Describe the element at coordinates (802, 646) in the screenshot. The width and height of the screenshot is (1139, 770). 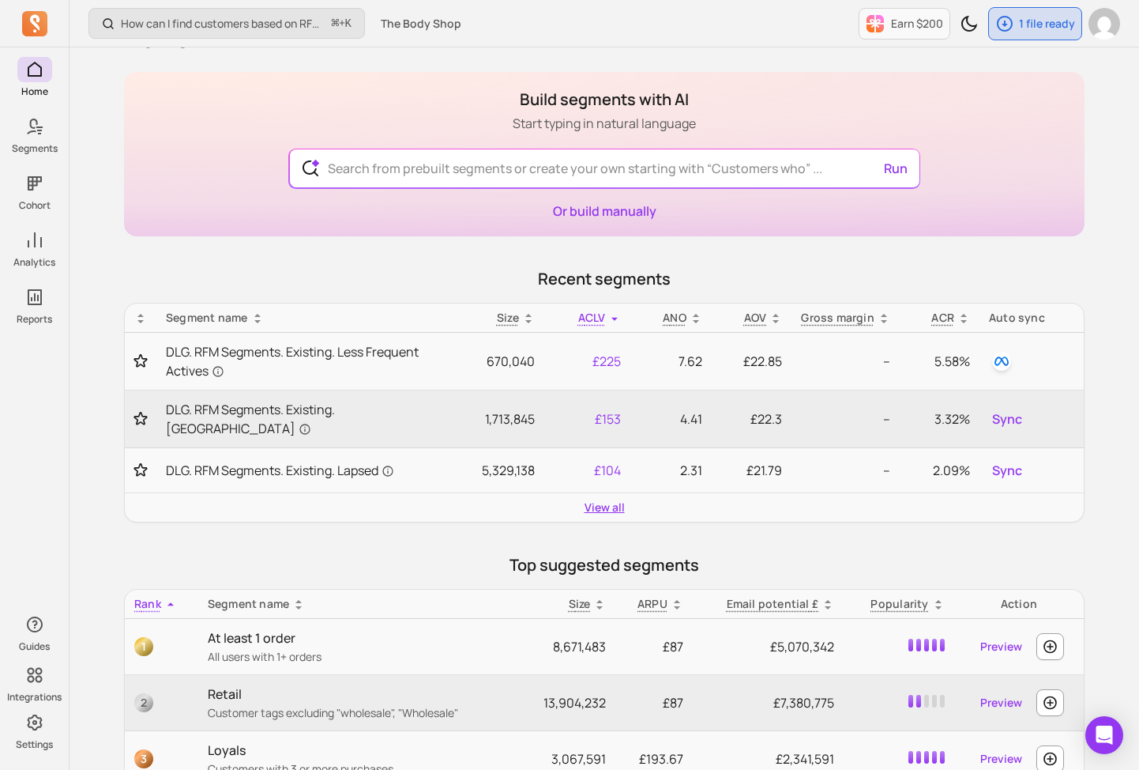
I see `span: £5,070,342` at that location.